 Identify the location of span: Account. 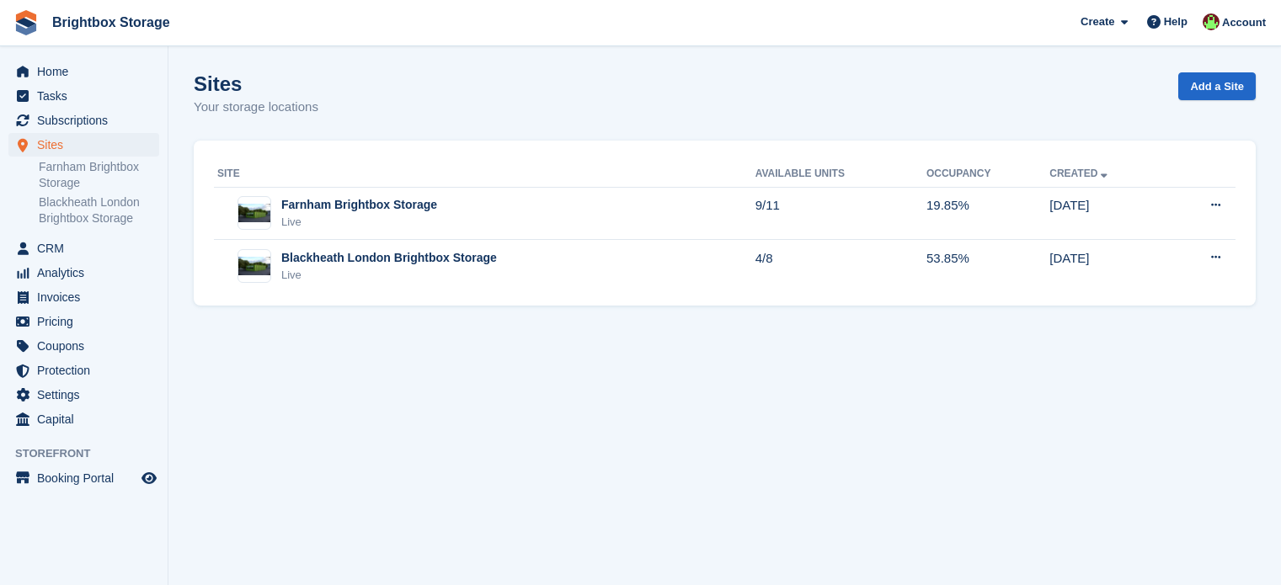
(1244, 23).